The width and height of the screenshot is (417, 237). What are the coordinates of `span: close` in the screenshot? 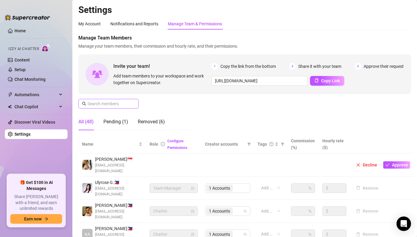 It's located at (358, 165).